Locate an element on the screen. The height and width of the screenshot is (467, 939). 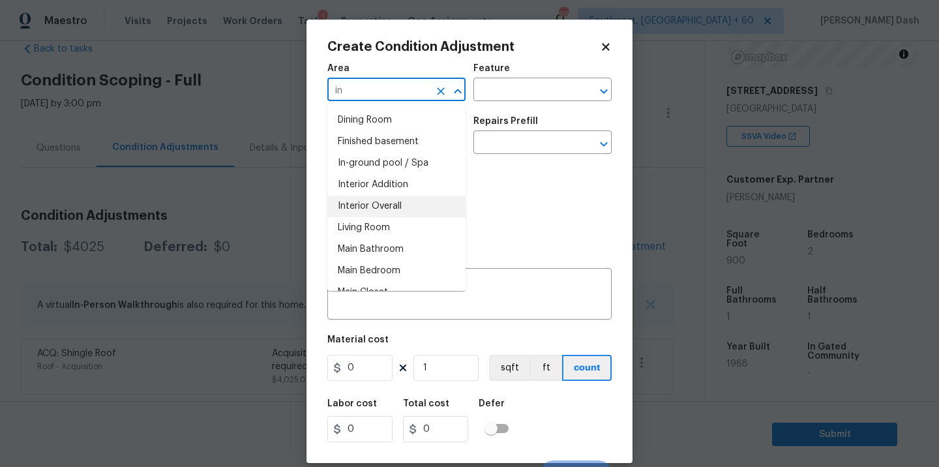
h2: Create Condition Adjustment is located at coordinates (464, 47).